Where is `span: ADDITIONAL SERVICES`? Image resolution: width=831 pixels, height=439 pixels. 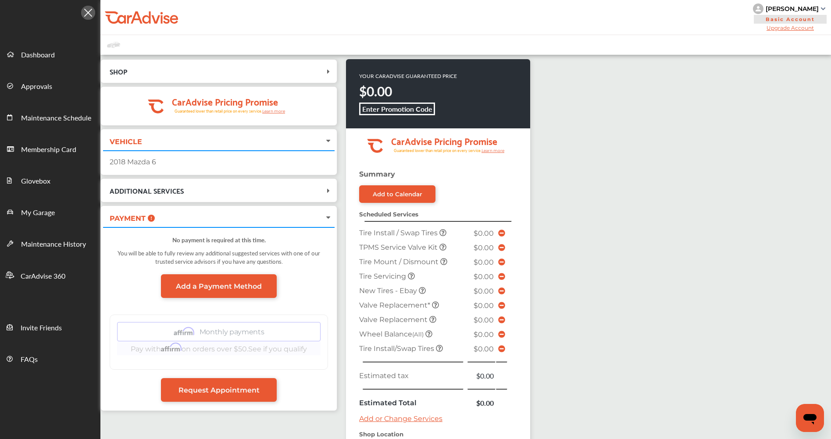 span: ADDITIONAL SERVICES is located at coordinates (146, 190).